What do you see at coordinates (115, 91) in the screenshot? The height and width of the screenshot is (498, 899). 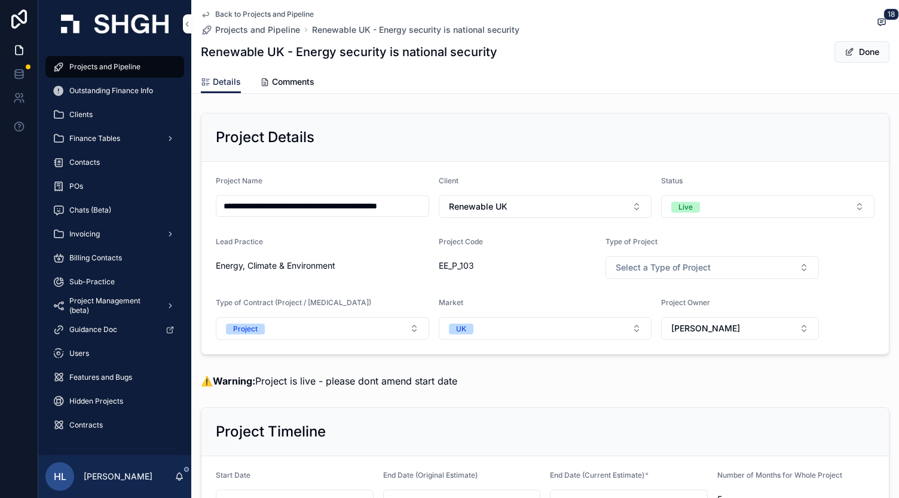 I see `a: Outstanding Finance Info` at bounding box center [115, 91].